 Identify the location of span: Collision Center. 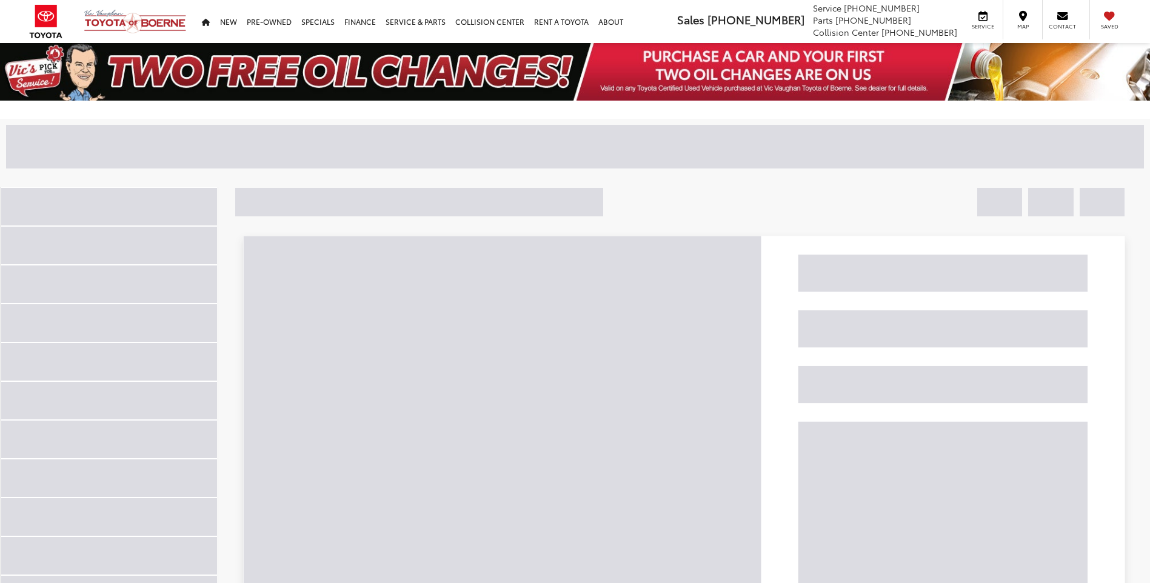
(846, 32).